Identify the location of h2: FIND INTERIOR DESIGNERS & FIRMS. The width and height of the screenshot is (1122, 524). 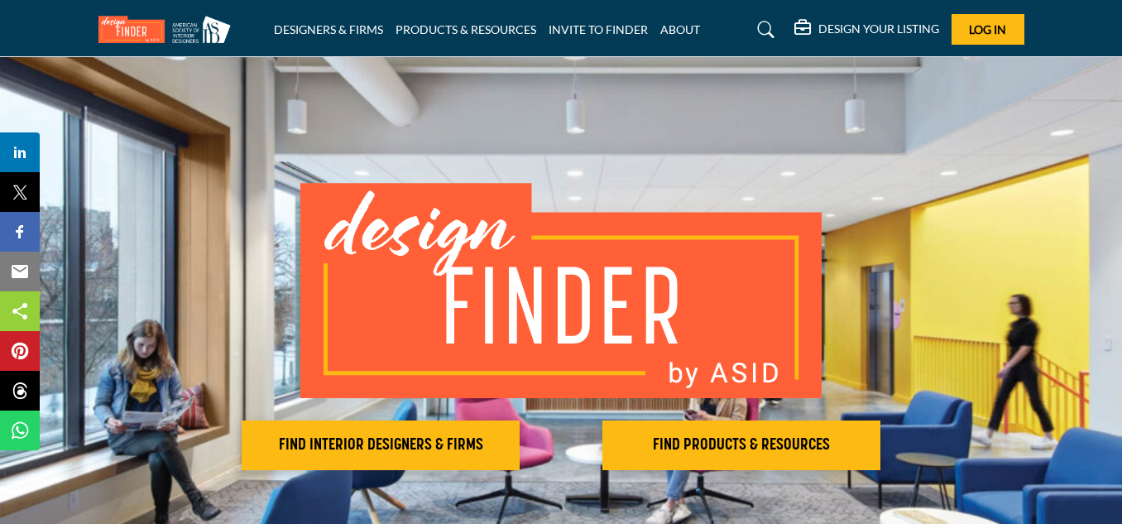
(381, 445).